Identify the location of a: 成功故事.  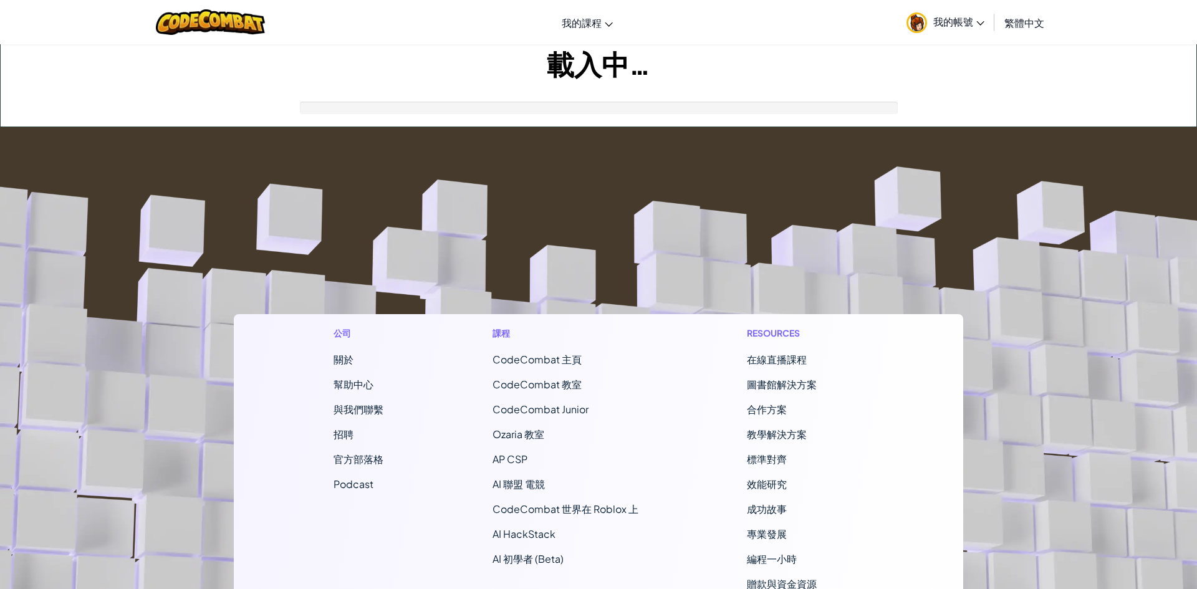
(767, 509).